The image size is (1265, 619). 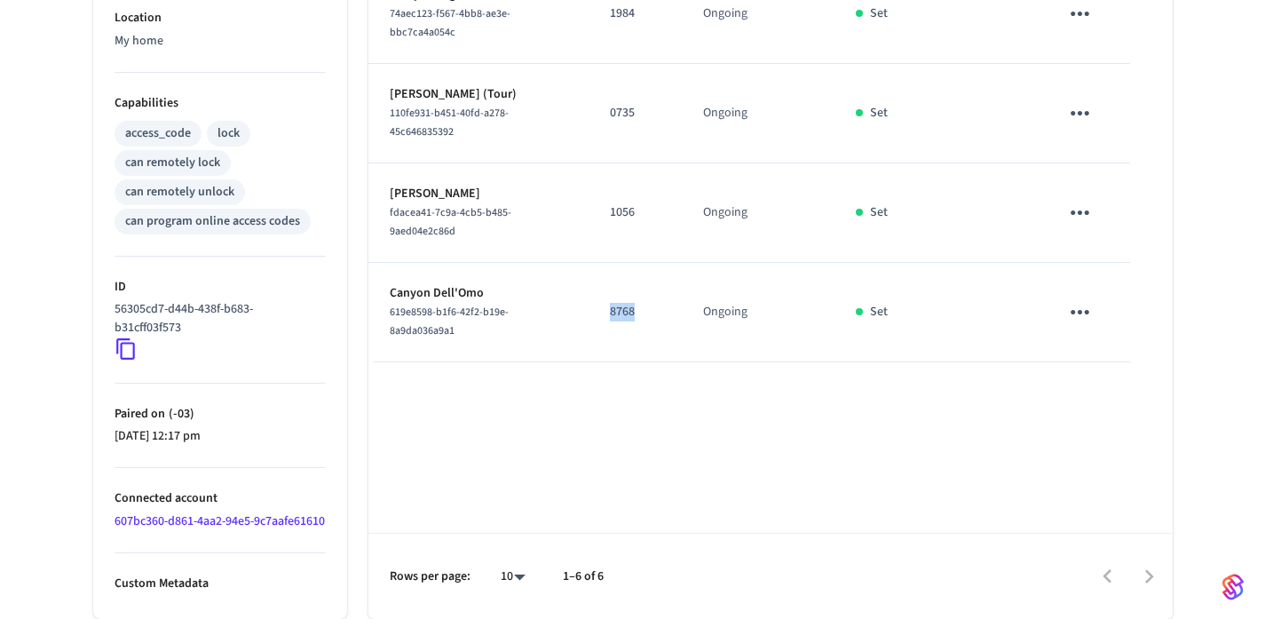 I want to click on p: 8768, so click(x=635, y=312).